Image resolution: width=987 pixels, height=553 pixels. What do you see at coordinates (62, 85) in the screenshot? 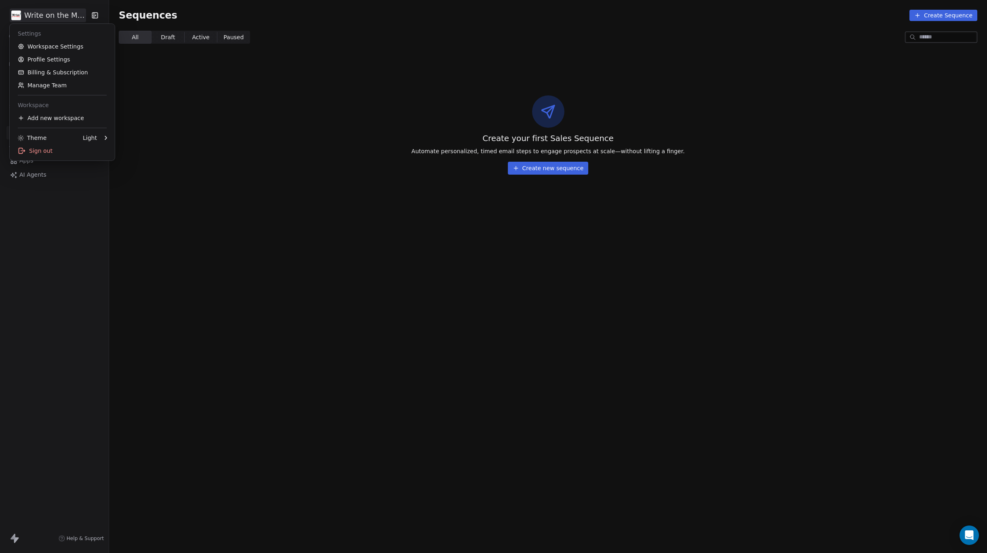
I see `a: Manage Team` at bounding box center [62, 85].